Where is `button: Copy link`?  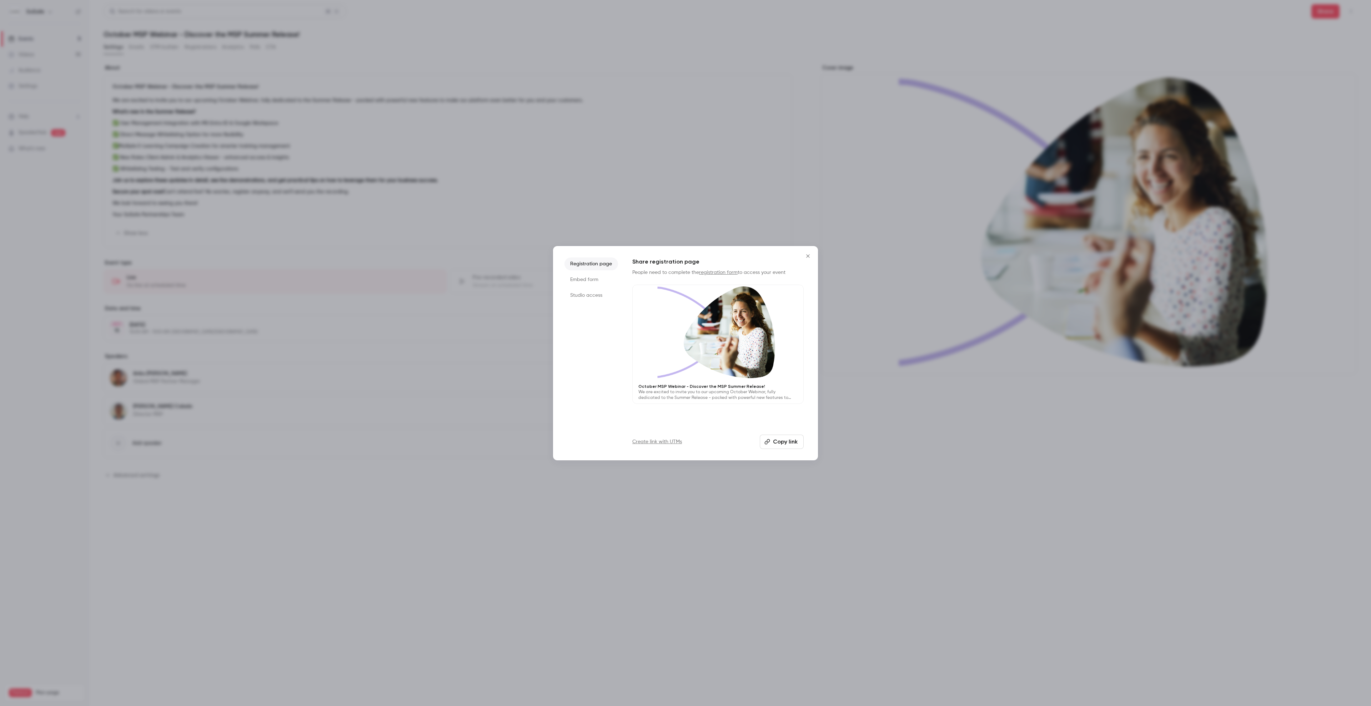 button: Copy link is located at coordinates (782, 442).